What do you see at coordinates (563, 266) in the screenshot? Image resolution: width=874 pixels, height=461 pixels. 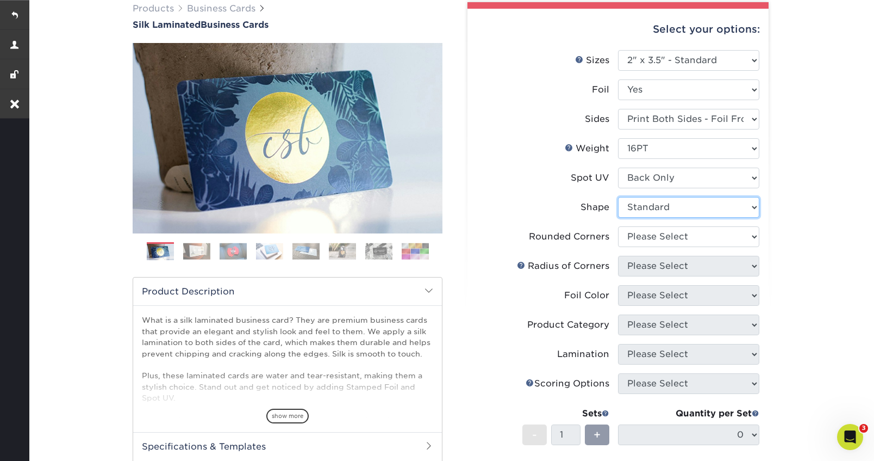 I see `div: Radius of Corners` at bounding box center [563, 266].